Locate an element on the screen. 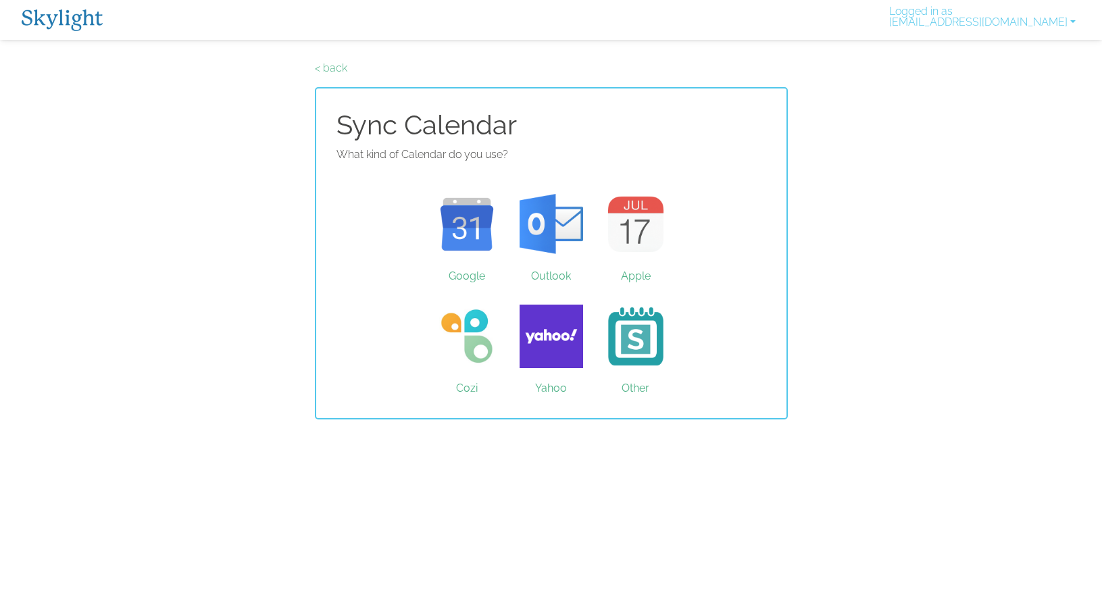 The image size is (1102, 593). a: Yahoo is located at coordinates (551, 337).